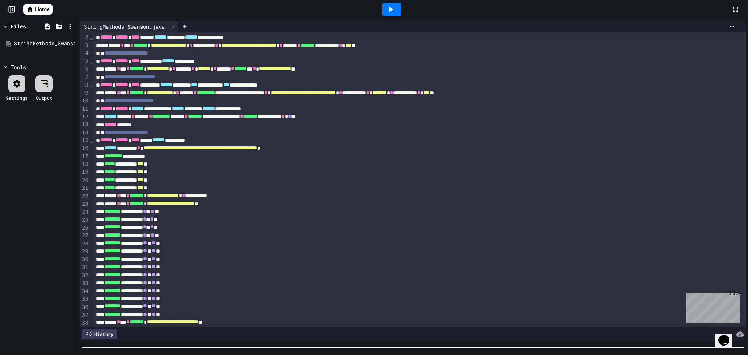 This screenshot has width=748, height=355. What do you see at coordinates (85, 196) in the screenshot?
I see `div: 22` at bounding box center [85, 196].